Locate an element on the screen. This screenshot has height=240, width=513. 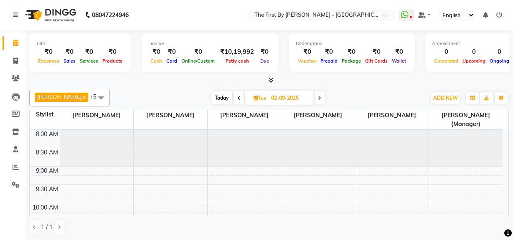
div: 9:00 AM is located at coordinates (47, 171).